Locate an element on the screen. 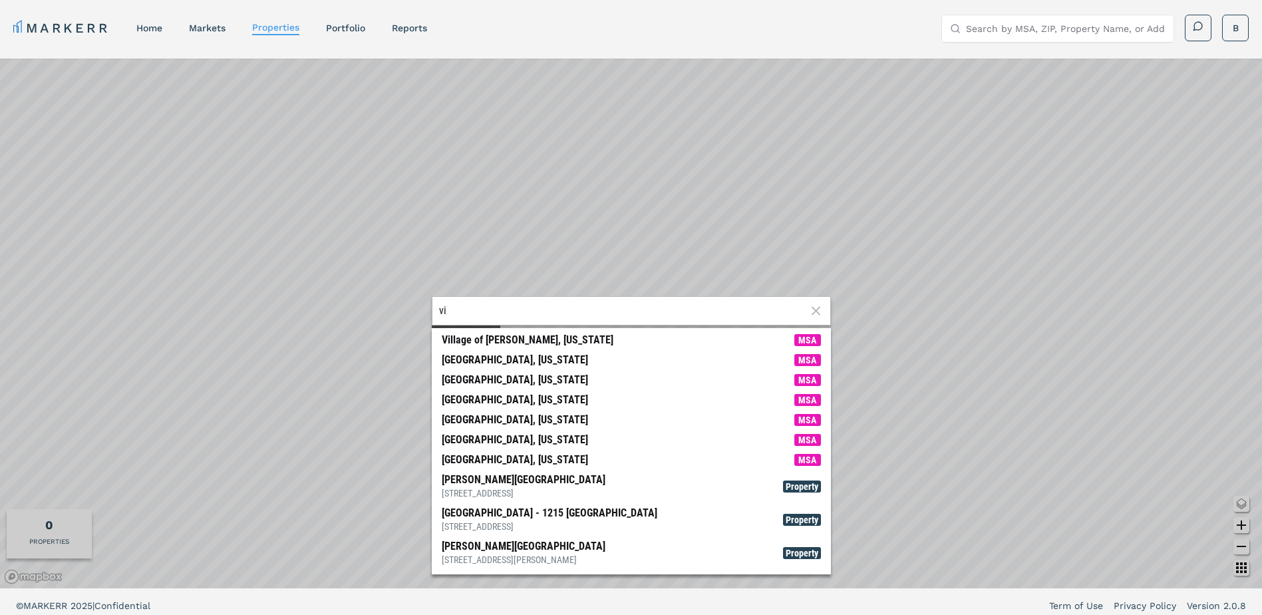 The width and height of the screenshot is (1262, 615). span: Search Bar Suggestion Item: Villisca, Iowa is located at coordinates (631, 360).